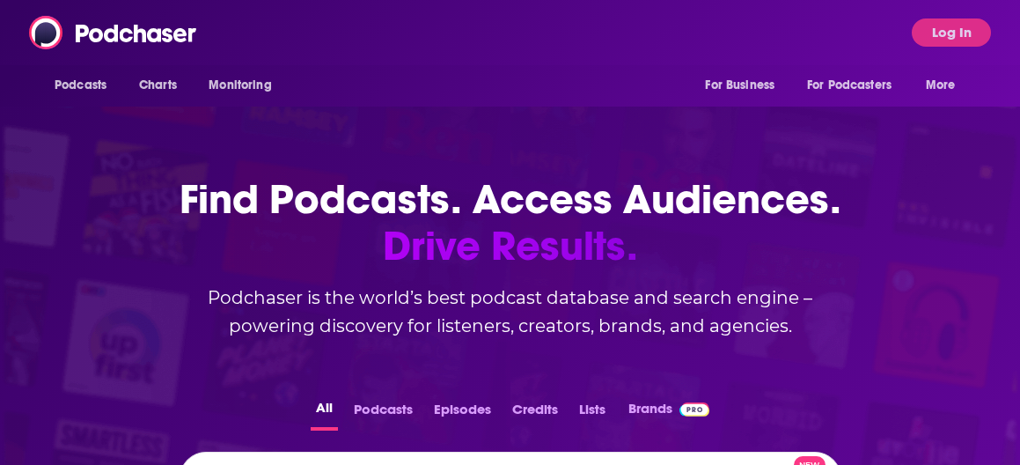 This screenshot has height=465, width=1020. I want to click on h1: Find Podcasts. Access Audiences., so click(510, 223).